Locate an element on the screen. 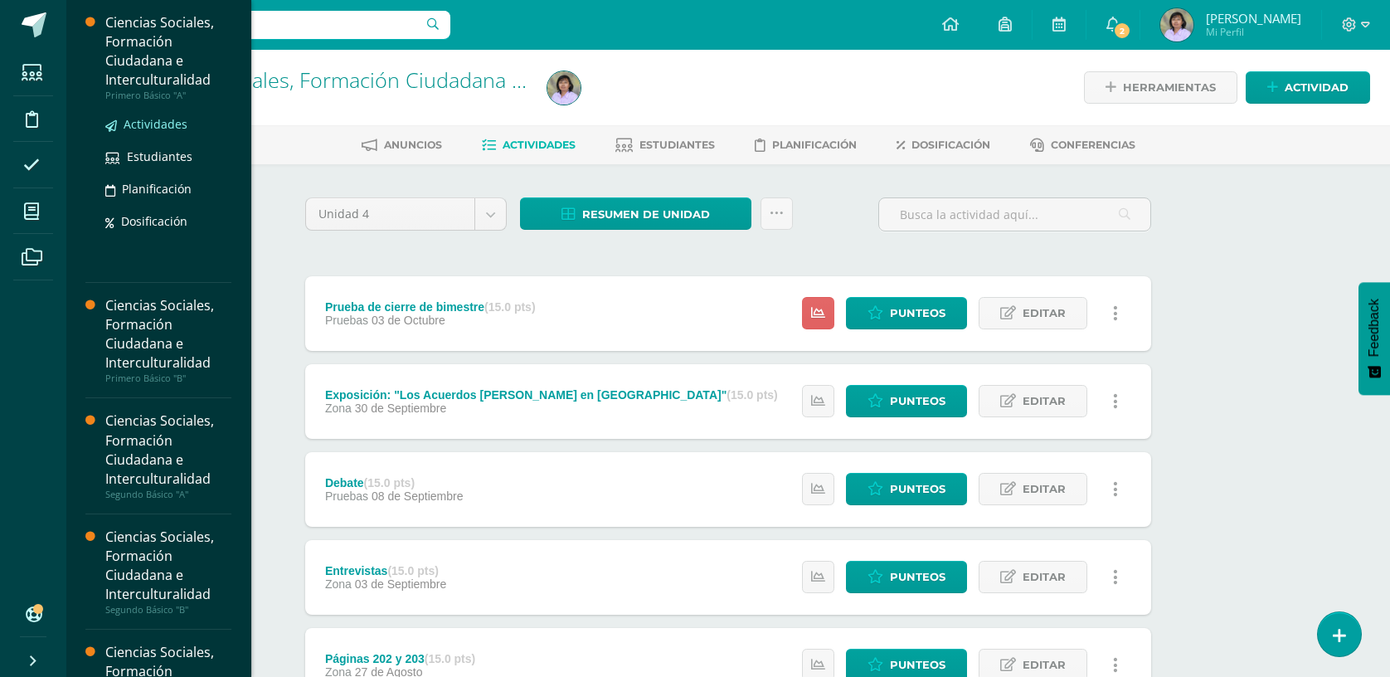 The width and height of the screenshot is (1390, 677). span: Anuncios is located at coordinates (413, 144).